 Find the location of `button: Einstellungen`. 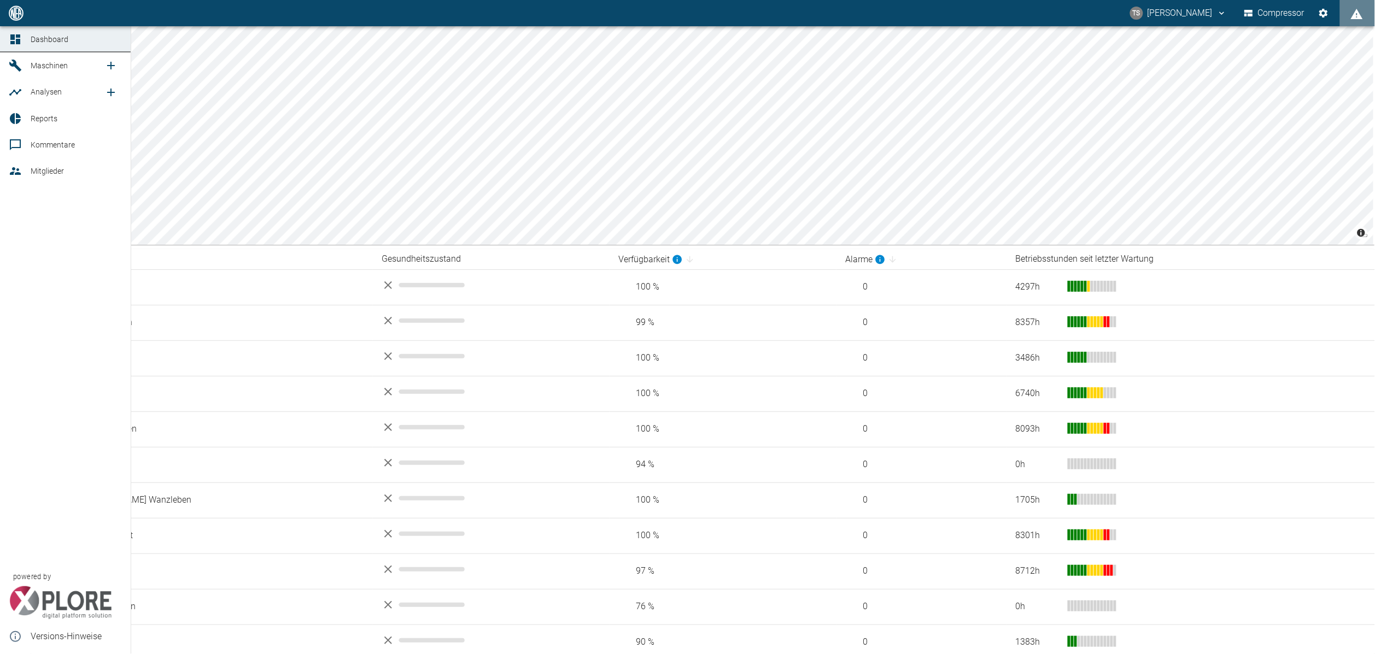

button: Einstellungen is located at coordinates (1323, 13).